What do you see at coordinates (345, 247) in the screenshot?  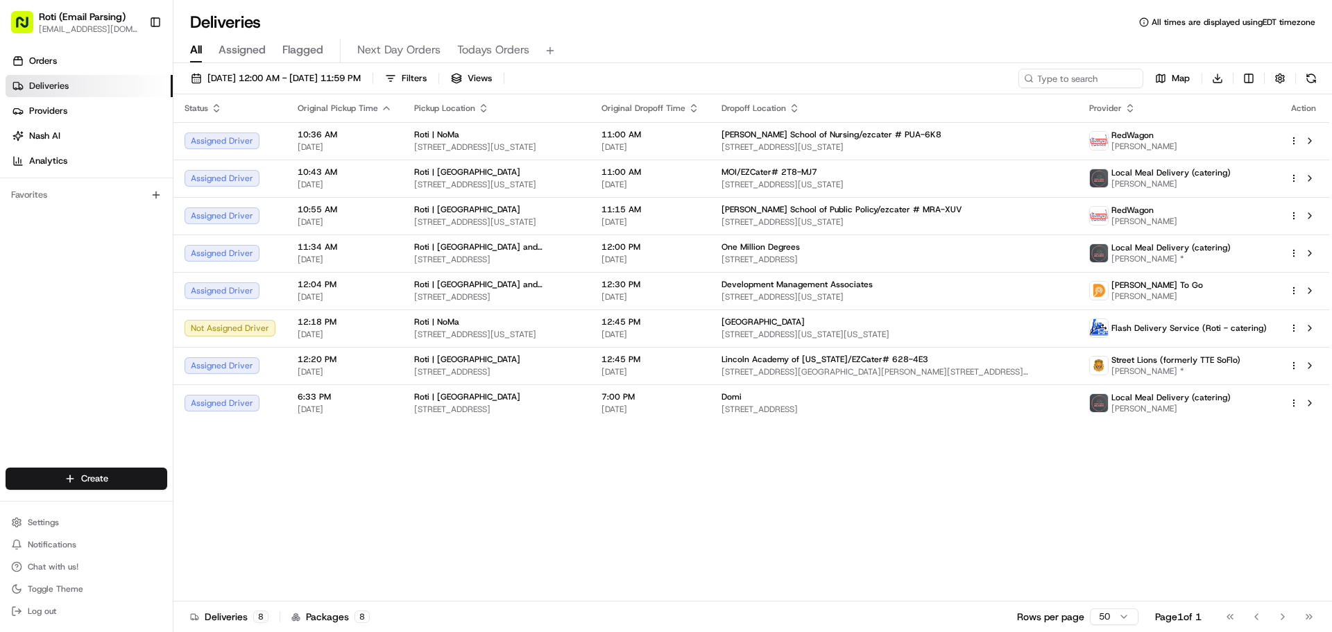 I see `span: 11:34 AM` at bounding box center [345, 247].